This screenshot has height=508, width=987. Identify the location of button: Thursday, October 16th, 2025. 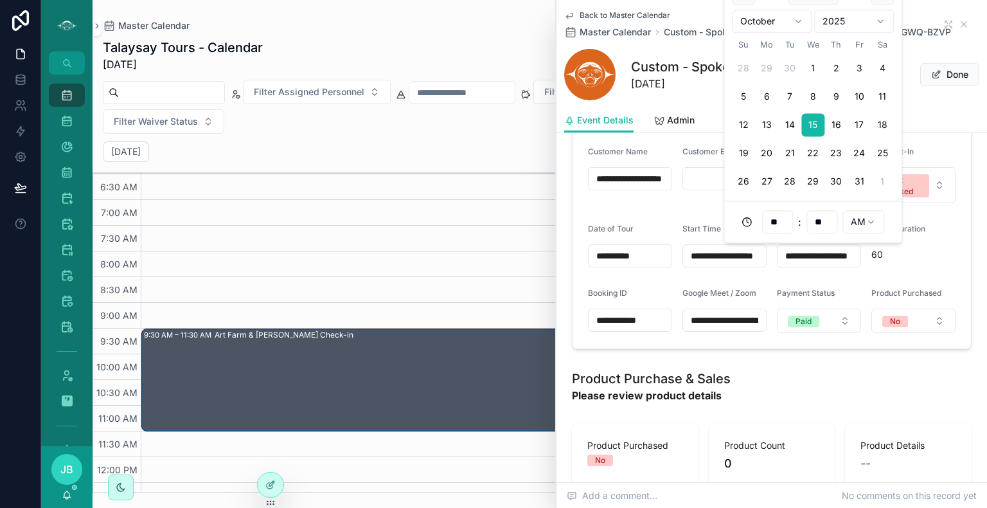
(836, 125).